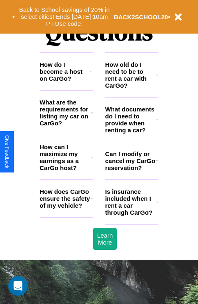  What do you see at coordinates (18, 286) in the screenshot?
I see `div: Open Intercom Messenger` at bounding box center [18, 286].